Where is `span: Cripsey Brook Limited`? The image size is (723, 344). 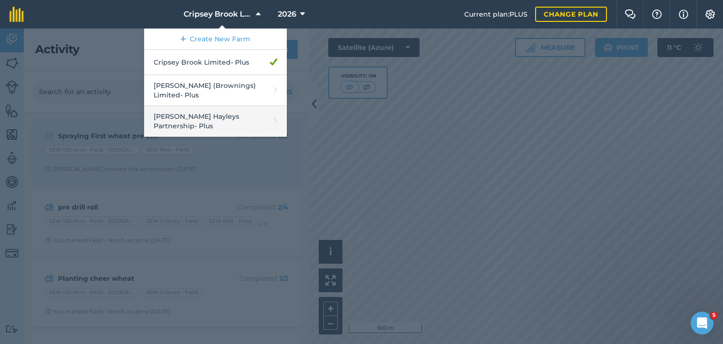
span: Cripsey Brook Limited is located at coordinates (218, 14).